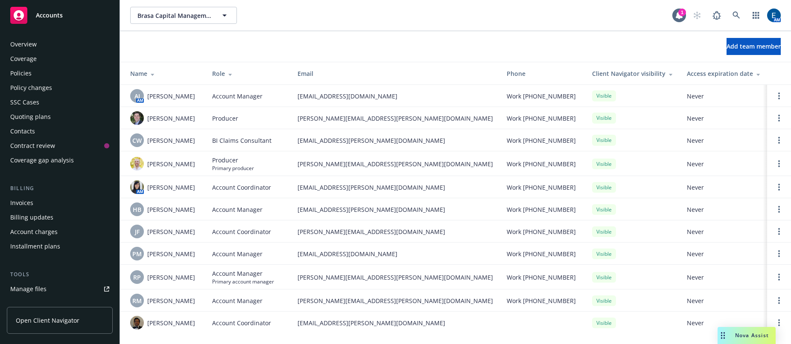 Image resolution: width=791 pixels, height=344 pixels. I want to click on div: Billing, so click(60, 189).